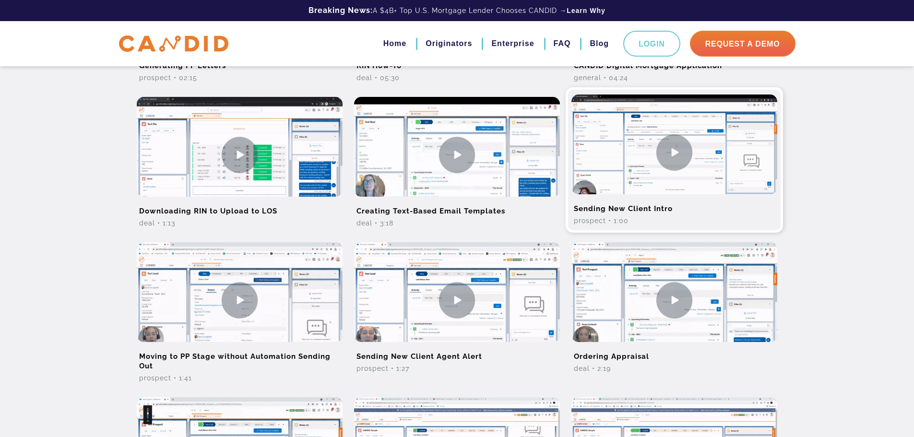 This screenshot has width=914, height=437. I want to click on div: Prospect • 1:27, so click(457, 368).